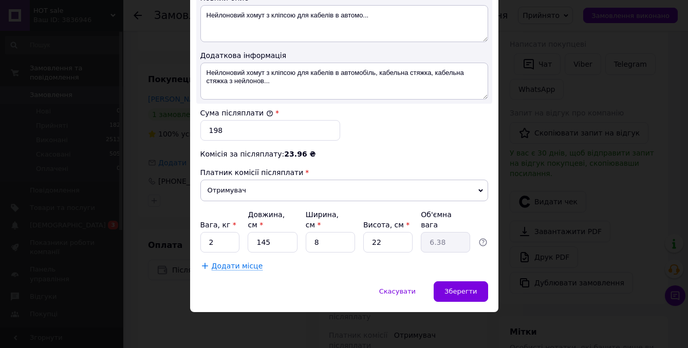 This screenshot has height=348, width=688. I want to click on label: Ширина, см, so click(322, 220).